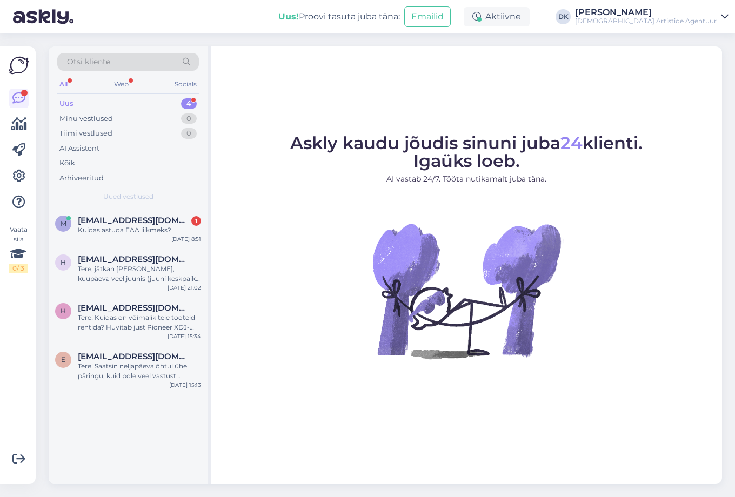  Describe the element at coordinates (497, 17) in the screenshot. I see `div: Aktiivne` at that location.